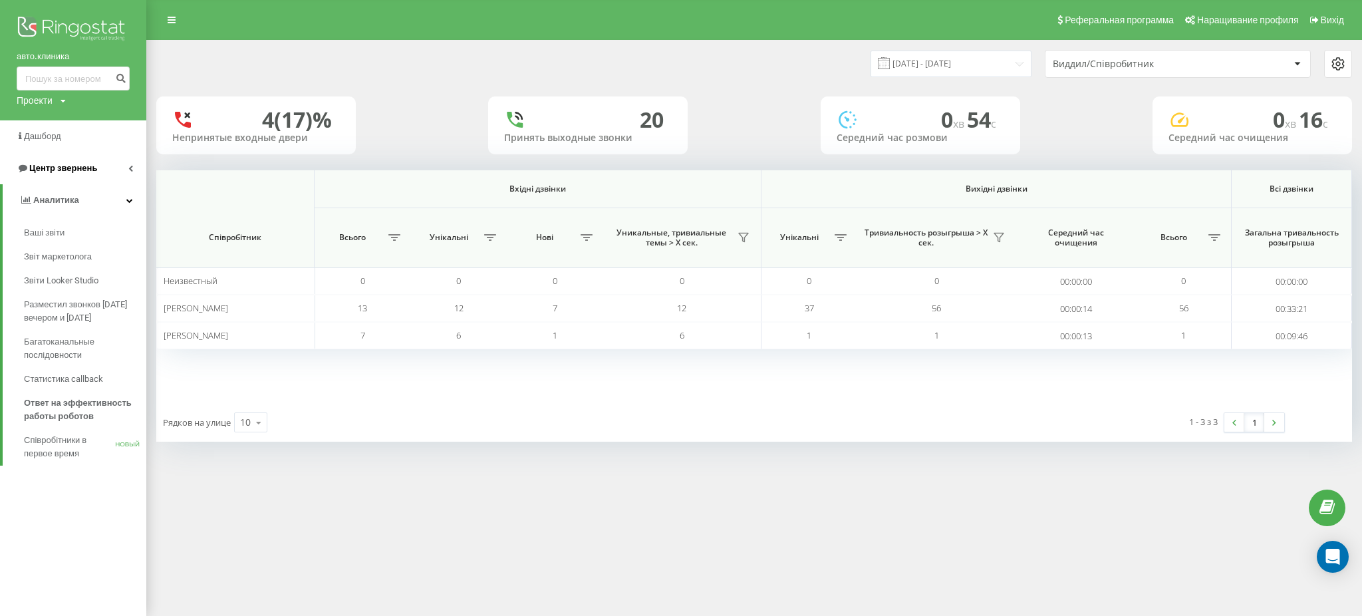 This screenshot has height=616, width=1362. I want to click on font: Вхідні дзвінки, so click(537, 188).